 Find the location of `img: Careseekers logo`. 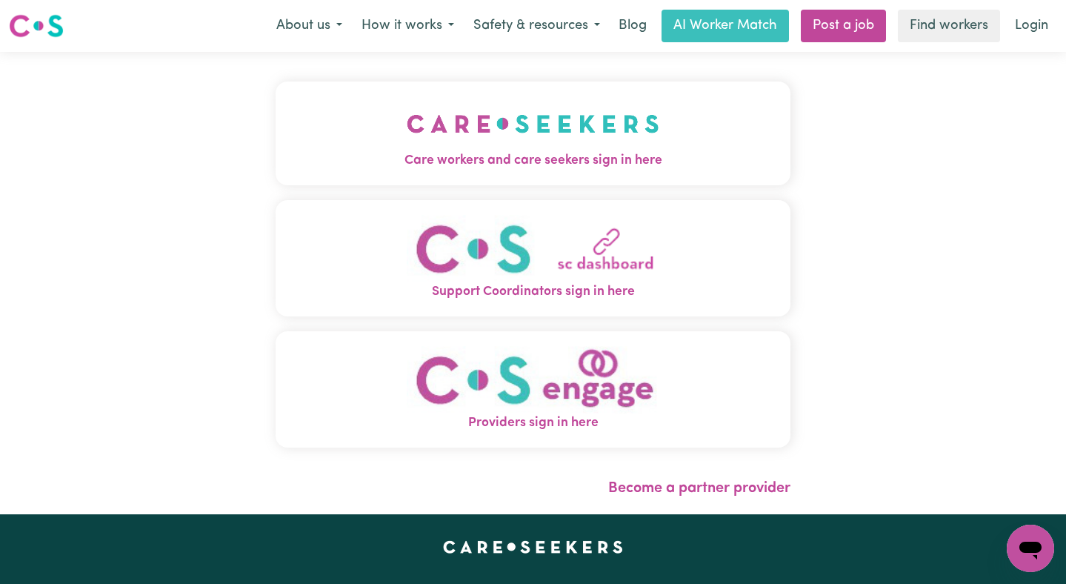

img: Careseekers logo is located at coordinates (36, 26).